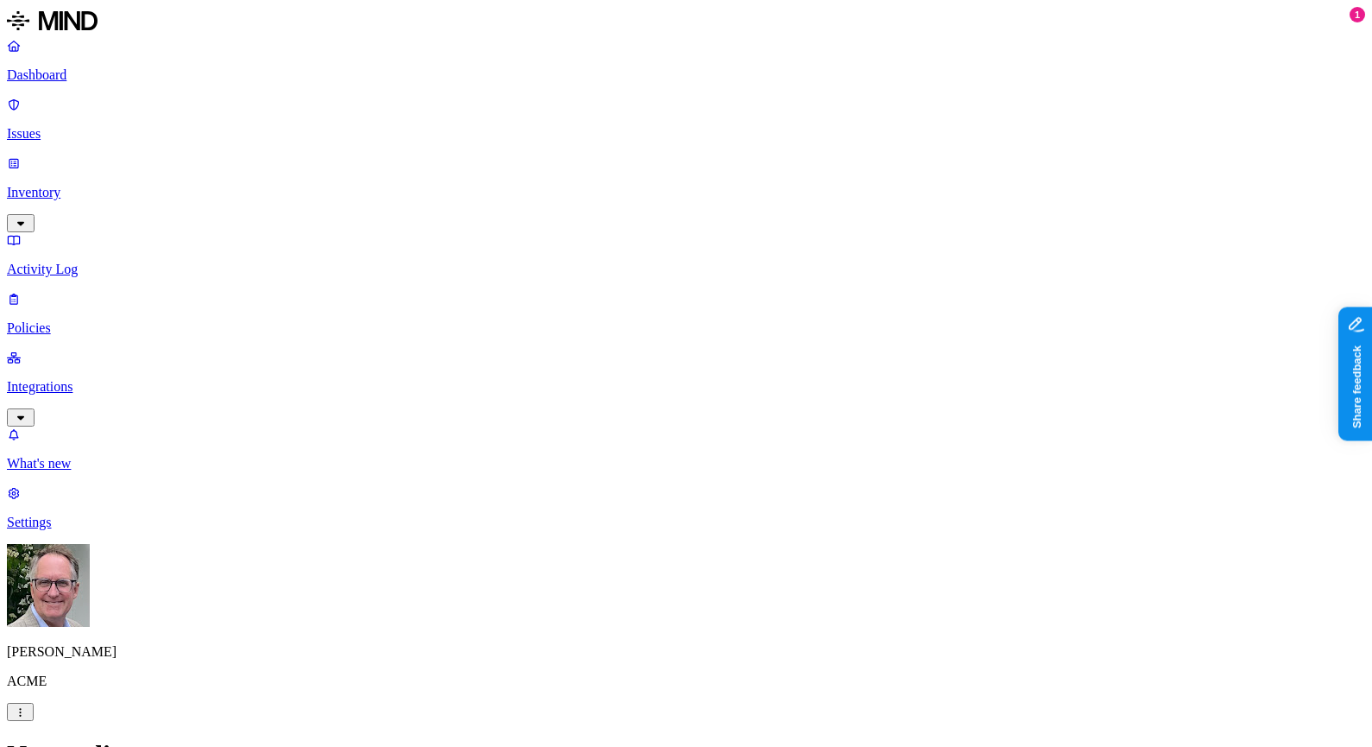  I want to click on p: Dashboard, so click(686, 75).